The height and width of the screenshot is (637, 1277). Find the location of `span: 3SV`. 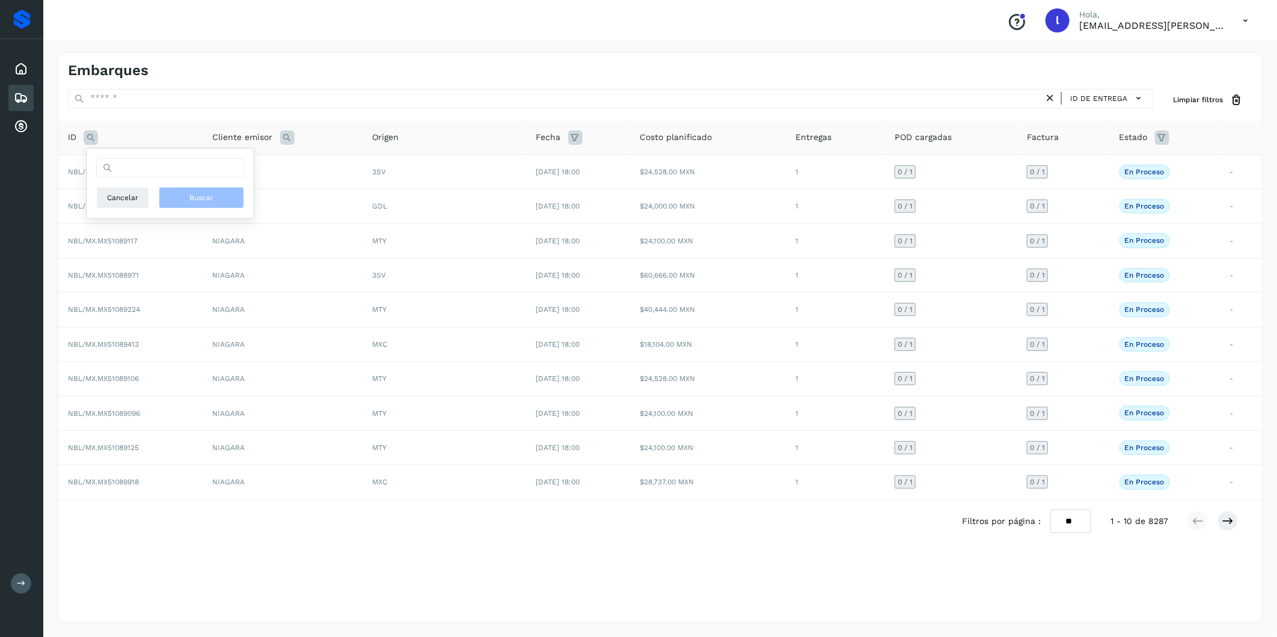

span: 3SV is located at coordinates (379, 275).